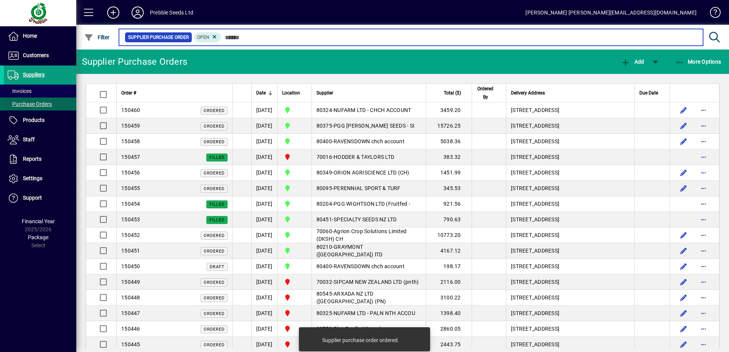  What do you see at coordinates (449, 126) in the screenshot?
I see `td: 15726.25` at bounding box center [449, 126].